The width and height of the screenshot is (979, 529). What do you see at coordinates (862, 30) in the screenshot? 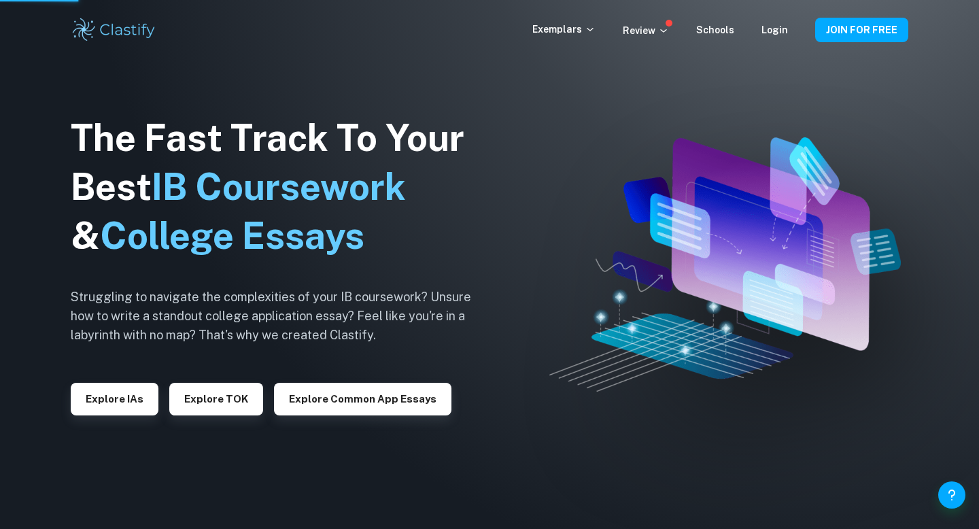
I see `a: JOIN FOR FREE` at bounding box center [862, 30].